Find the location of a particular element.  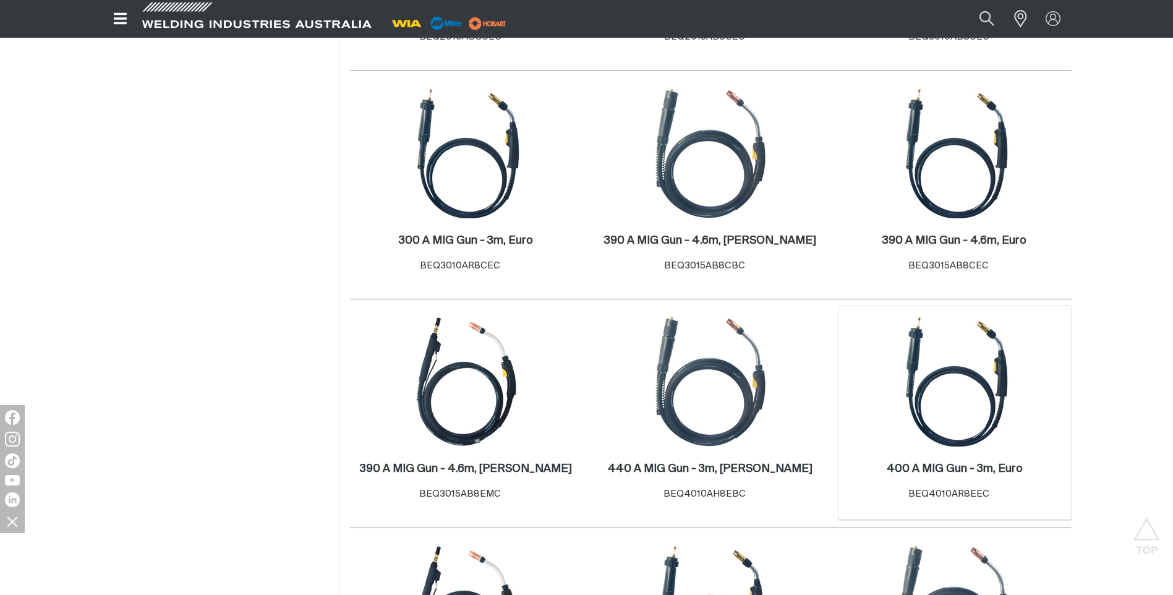

img: 390 A MIG Gun - 4.6m, Bernard is located at coordinates (710, 153).